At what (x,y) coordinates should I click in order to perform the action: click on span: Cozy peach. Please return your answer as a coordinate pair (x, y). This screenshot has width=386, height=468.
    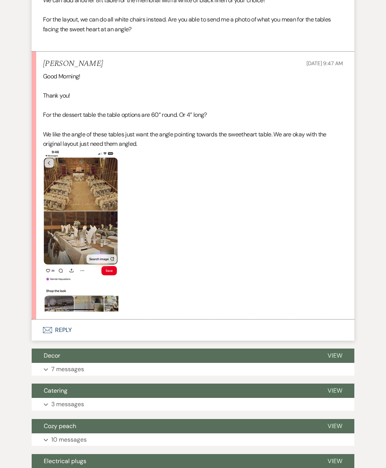
    Looking at the image, I should click on (60, 426).